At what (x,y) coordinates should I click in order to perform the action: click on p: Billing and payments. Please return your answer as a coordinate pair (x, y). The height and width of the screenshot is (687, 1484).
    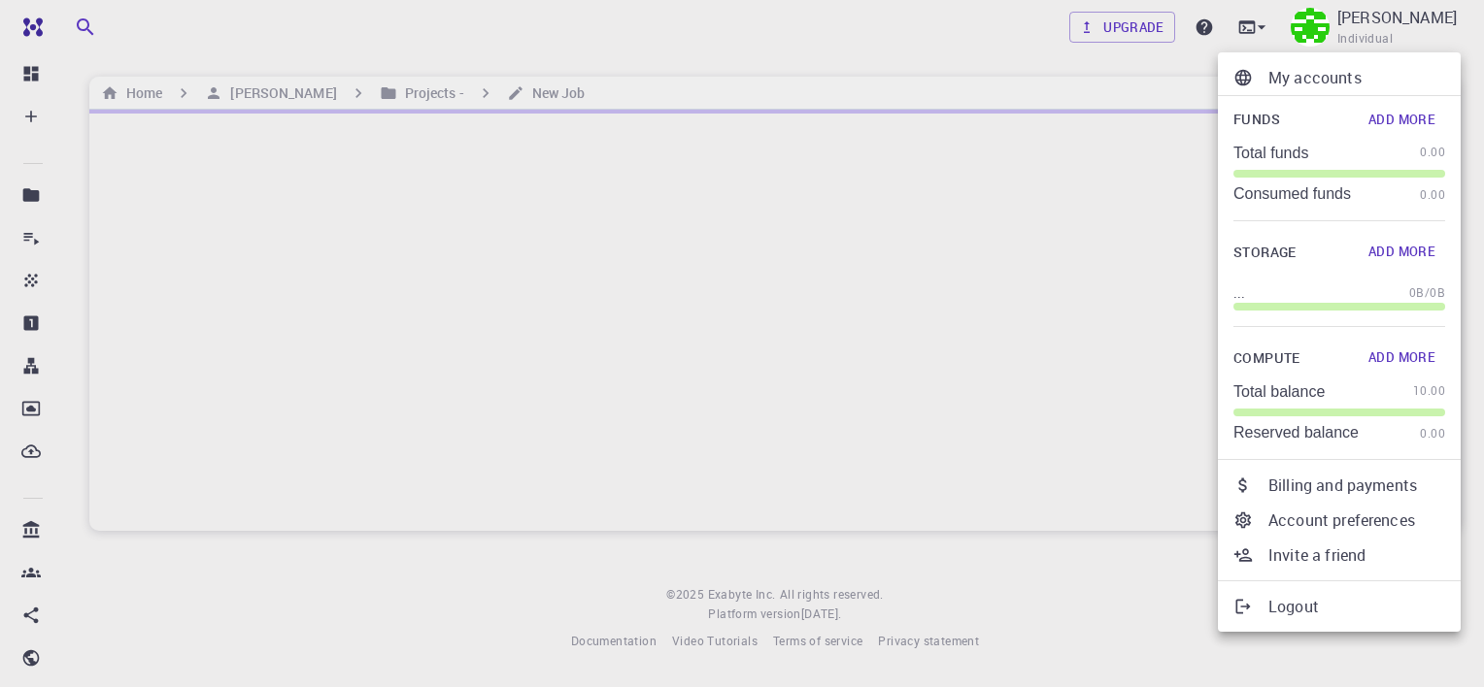
    Looking at the image, I should click on (1356, 485).